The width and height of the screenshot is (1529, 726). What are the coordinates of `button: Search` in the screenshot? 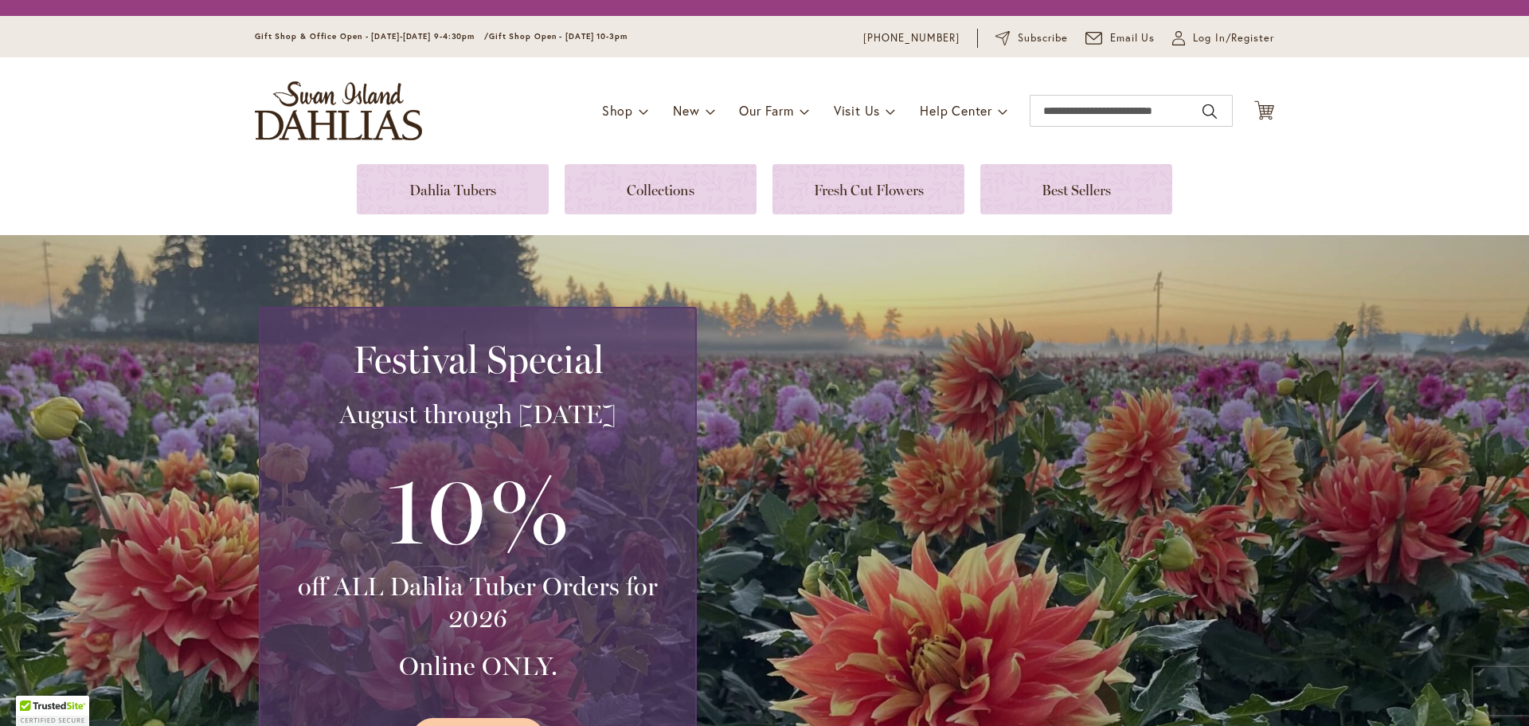 It's located at (1210, 112).